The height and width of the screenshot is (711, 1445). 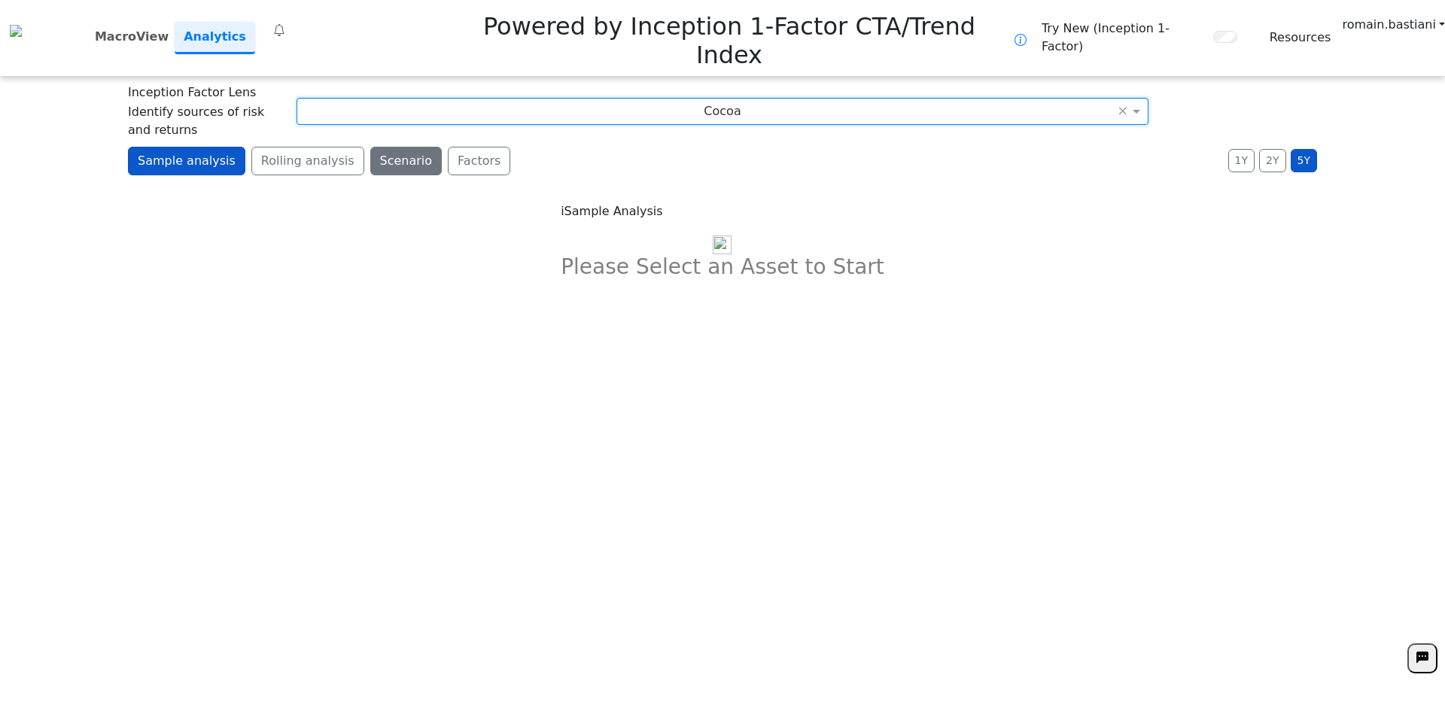 What do you see at coordinates (1241, 160) in the screenshot?
I see `button: 1Y` at bounding box center [1241, 160].